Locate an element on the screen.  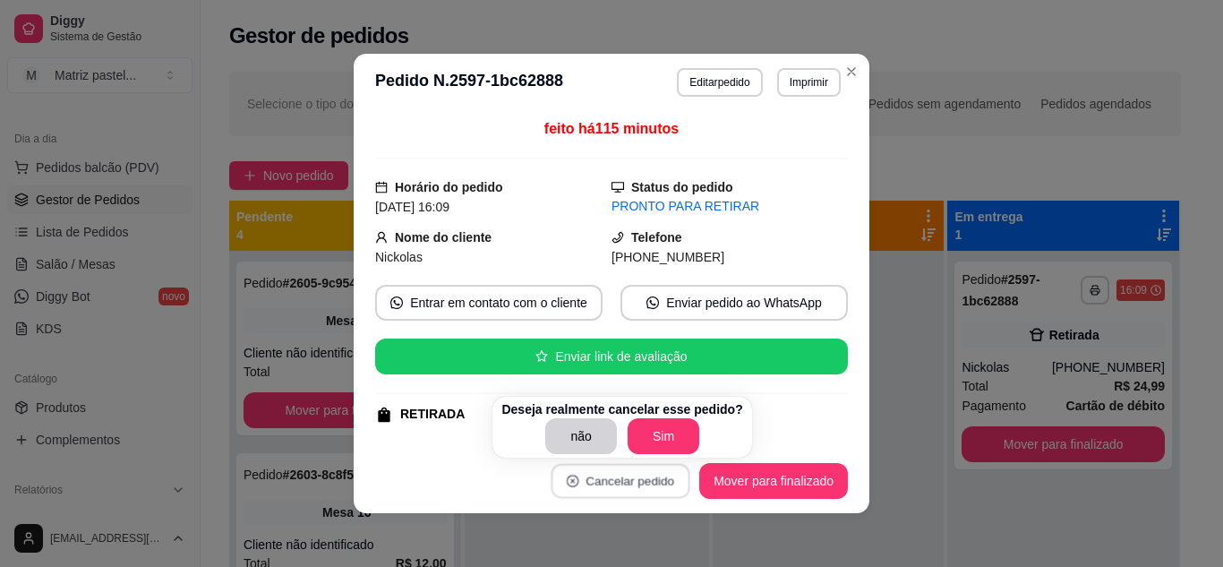
div: PRONTO PARA RETIRAR is located at coordinates (730, 206).